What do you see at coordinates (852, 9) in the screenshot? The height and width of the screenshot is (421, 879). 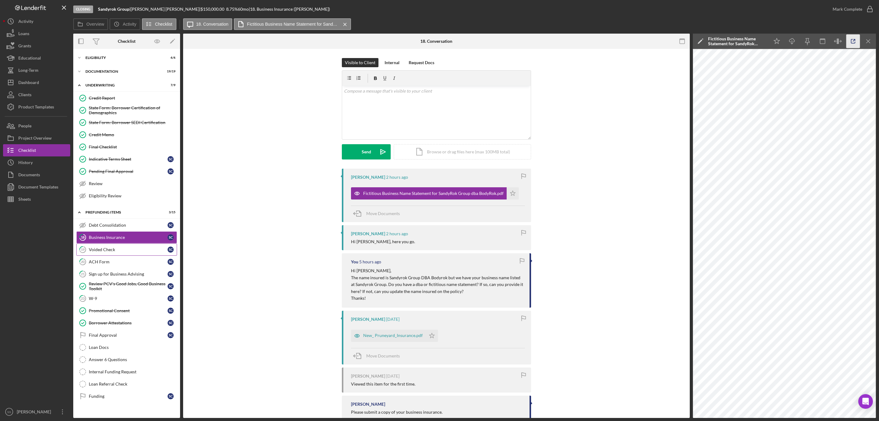 I see `button: Mark Complete` at bounding box center [852, 9].